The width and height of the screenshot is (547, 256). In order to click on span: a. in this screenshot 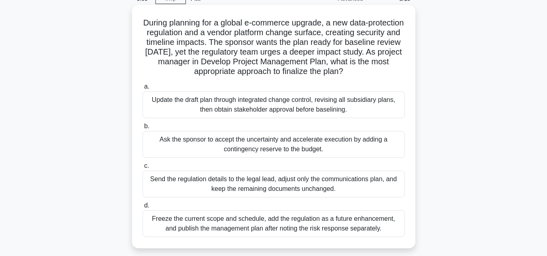, I will do `click(147, 86)`.